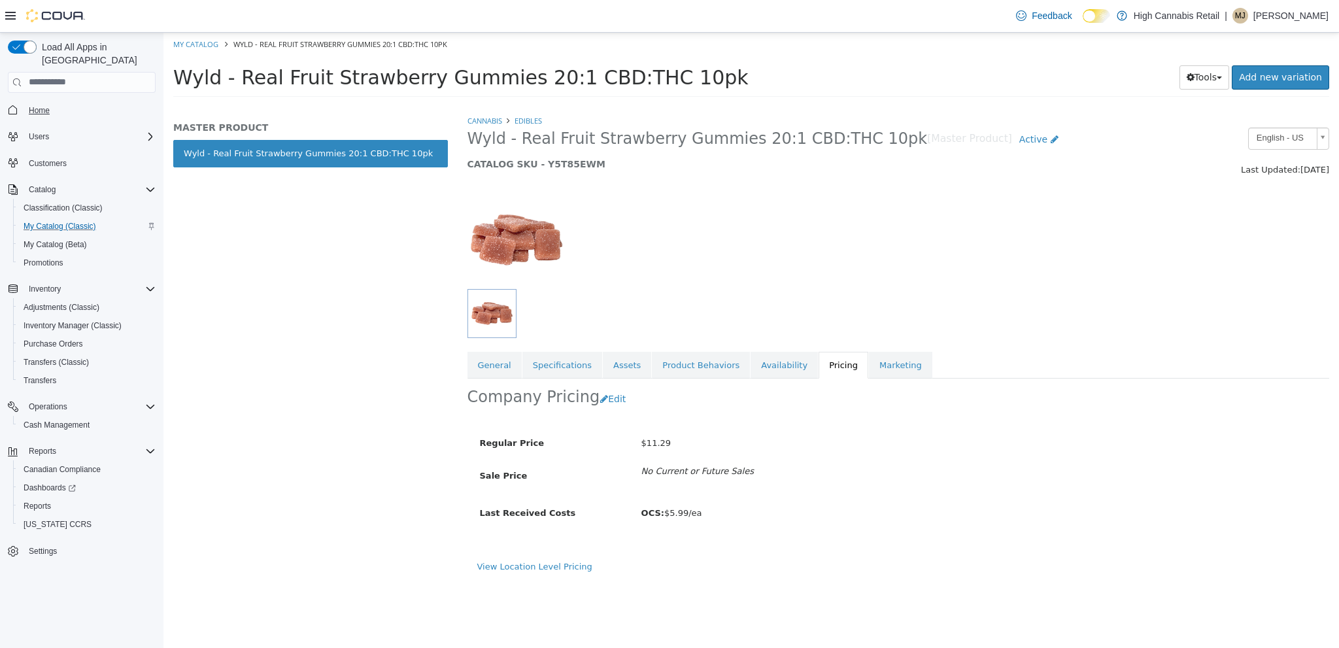 This screenshot has width=1339, height=648. I want to click on a: Specifications, so click(399, 333).